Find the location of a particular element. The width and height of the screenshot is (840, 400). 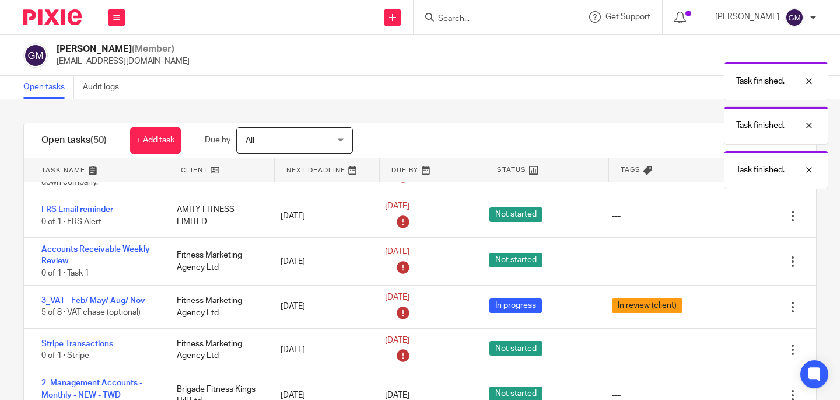

span: In review (client) is located at coordinates (647, 305).